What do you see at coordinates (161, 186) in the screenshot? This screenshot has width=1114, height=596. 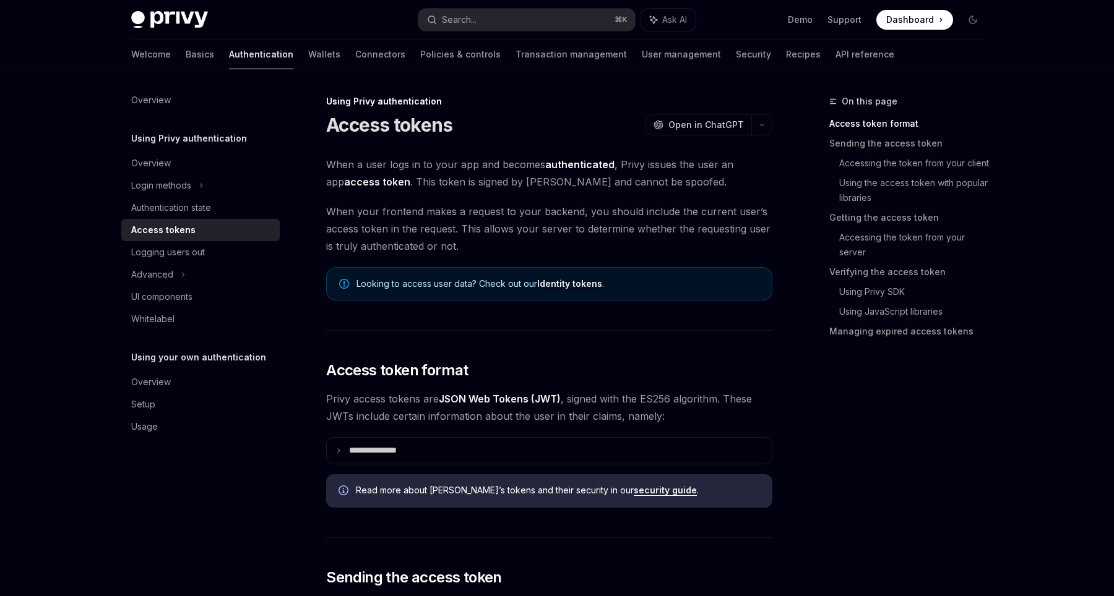 I see `div: Login methods` at bounding box center [161, 186].